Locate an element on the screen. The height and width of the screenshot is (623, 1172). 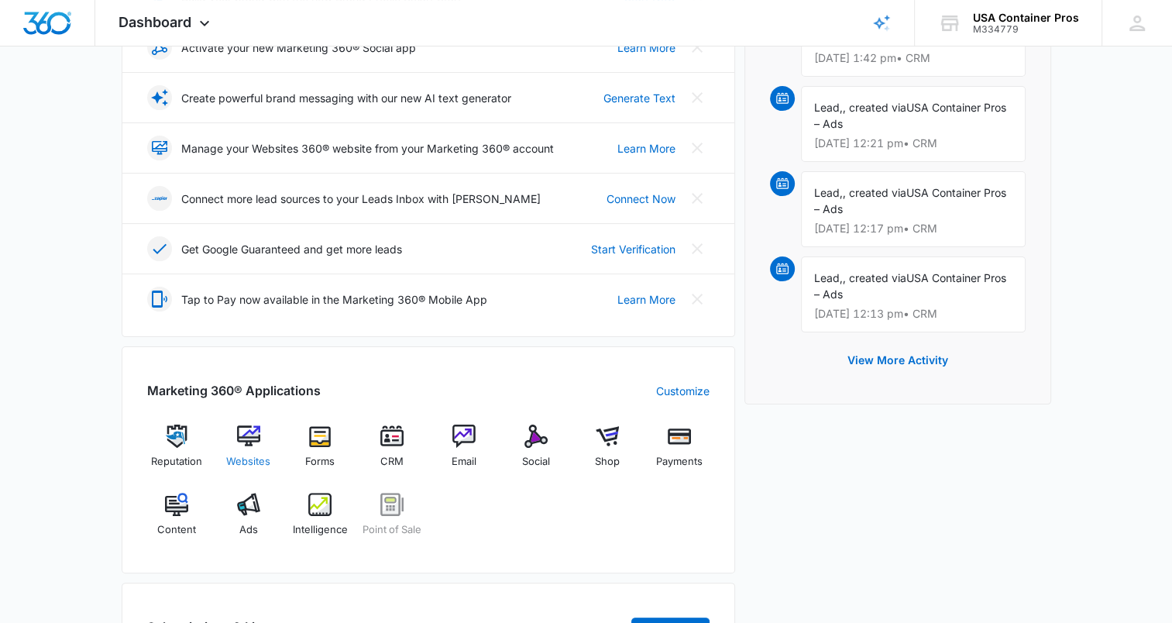
button: View More Activity is located at coordinates (898, 360).